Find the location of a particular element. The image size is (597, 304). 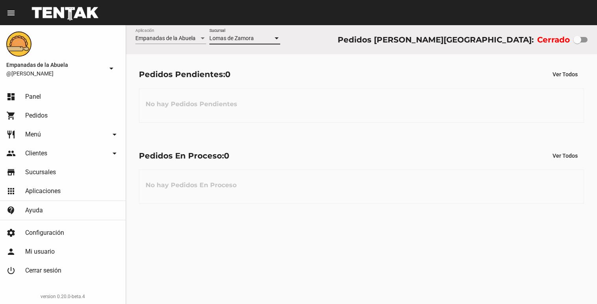

span: Sucursales is located at coordinates (41, 172).